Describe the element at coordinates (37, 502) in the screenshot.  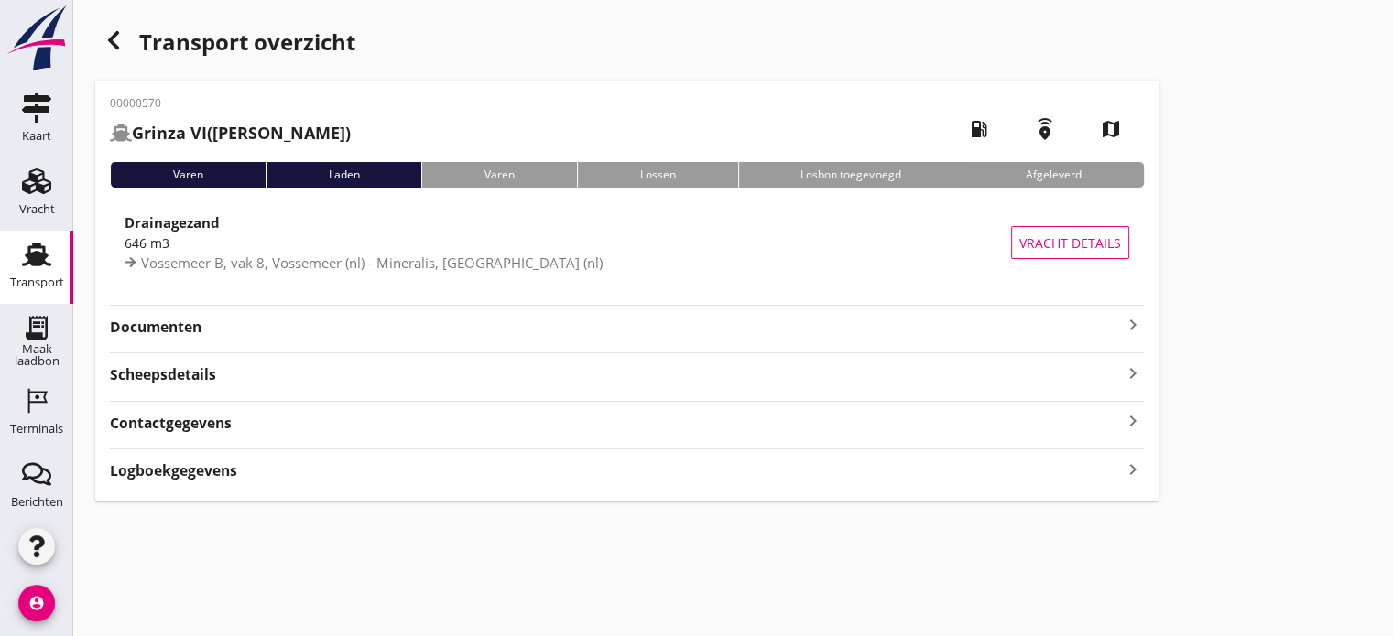
I see `div: Berichten` at that location.